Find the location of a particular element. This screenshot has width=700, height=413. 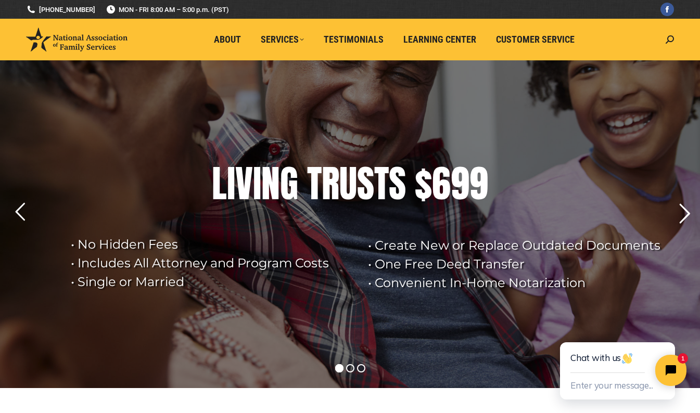

div: N is located at coordinates (271, 184).